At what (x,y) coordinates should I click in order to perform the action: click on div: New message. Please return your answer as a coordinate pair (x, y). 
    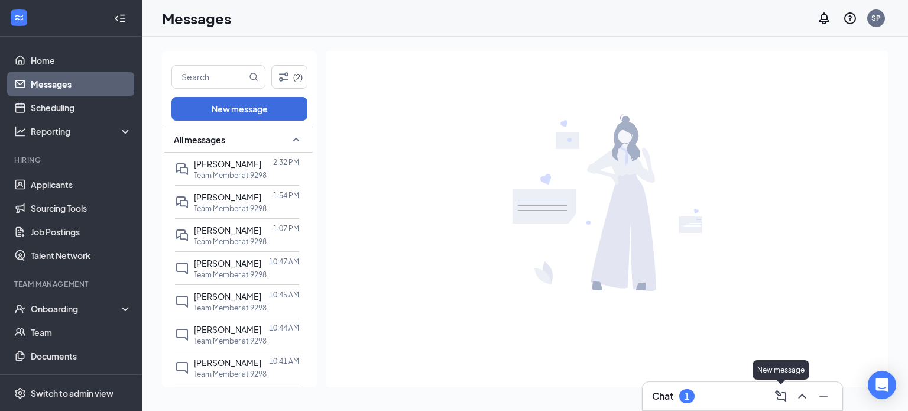
    Looking at the image, I should click on (781, 369).